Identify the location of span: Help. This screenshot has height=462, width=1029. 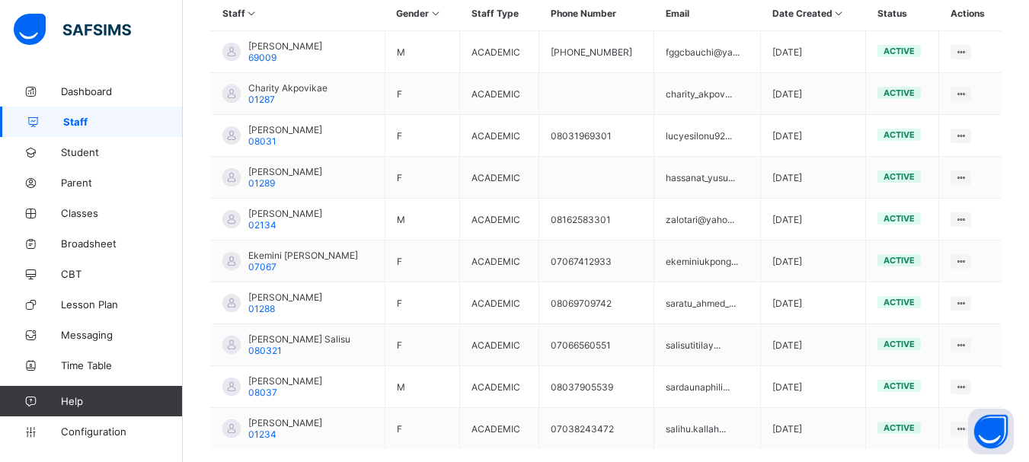
(121, 401).